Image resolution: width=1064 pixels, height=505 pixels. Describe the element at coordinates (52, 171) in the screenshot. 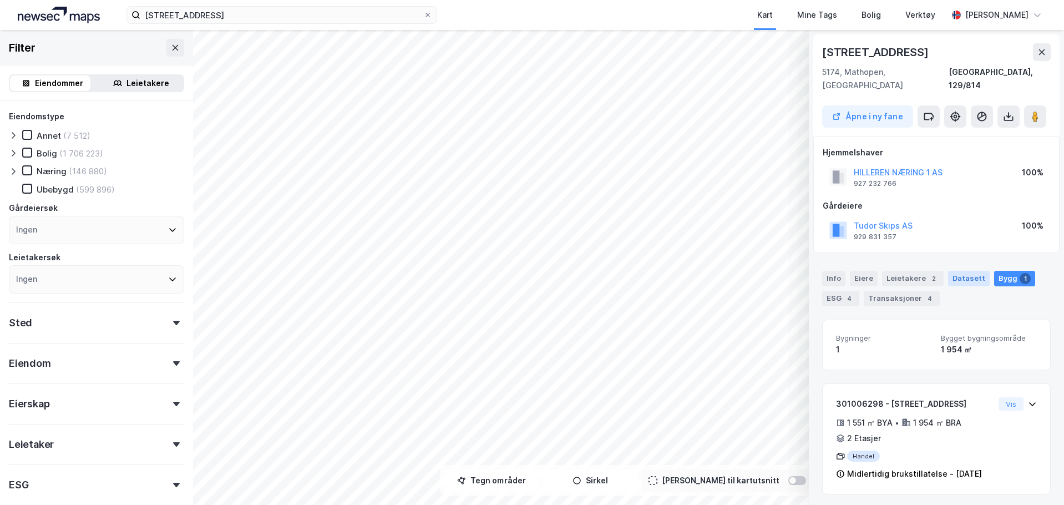

I see `div: Næring` at that location.